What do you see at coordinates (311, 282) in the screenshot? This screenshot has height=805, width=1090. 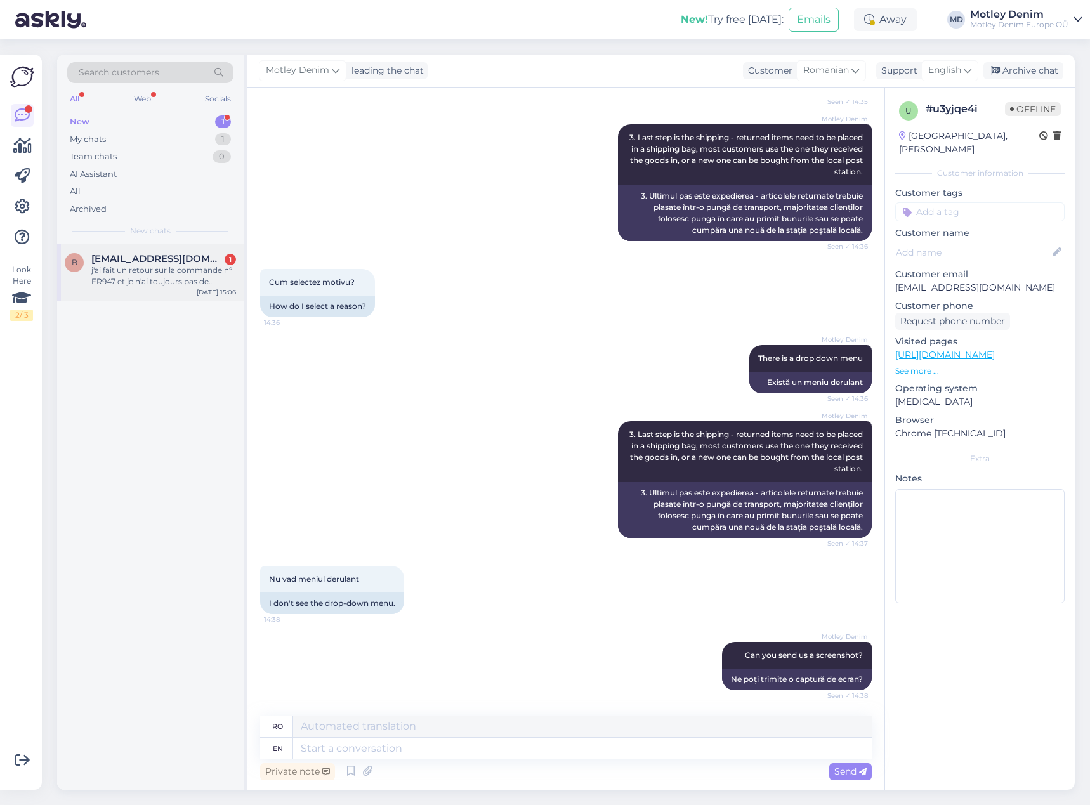 I see `span: Cum selectez motivu?` at bounding box center [311, 282].